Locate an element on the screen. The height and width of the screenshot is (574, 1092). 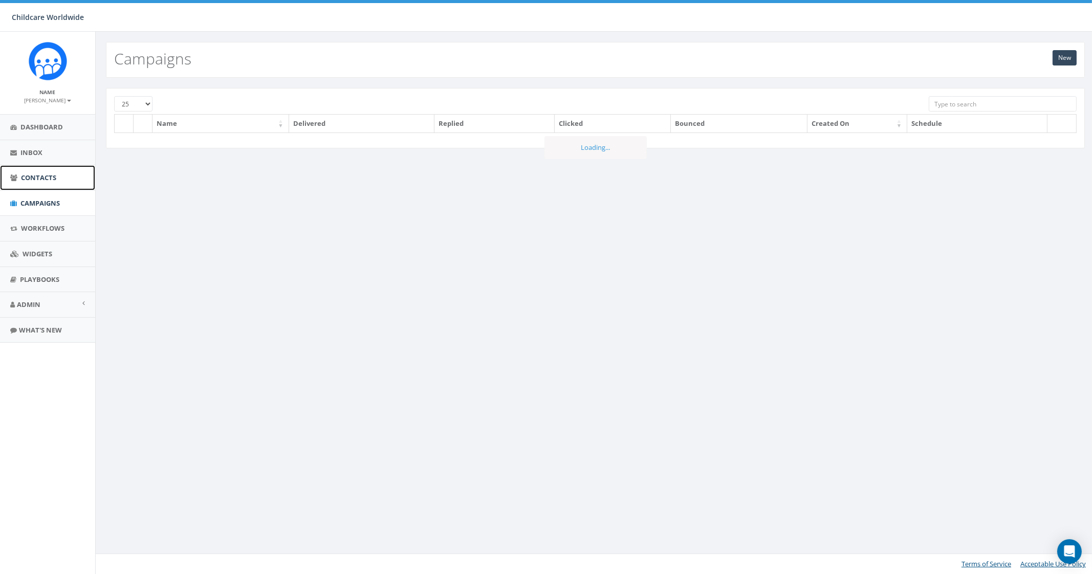
span: What's New is located at coordinates (40, 330).